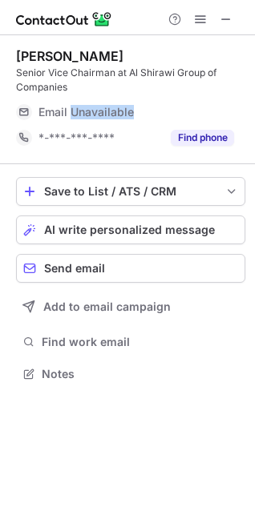  I want to click on span: Email Unavailable, so click(86, 112).